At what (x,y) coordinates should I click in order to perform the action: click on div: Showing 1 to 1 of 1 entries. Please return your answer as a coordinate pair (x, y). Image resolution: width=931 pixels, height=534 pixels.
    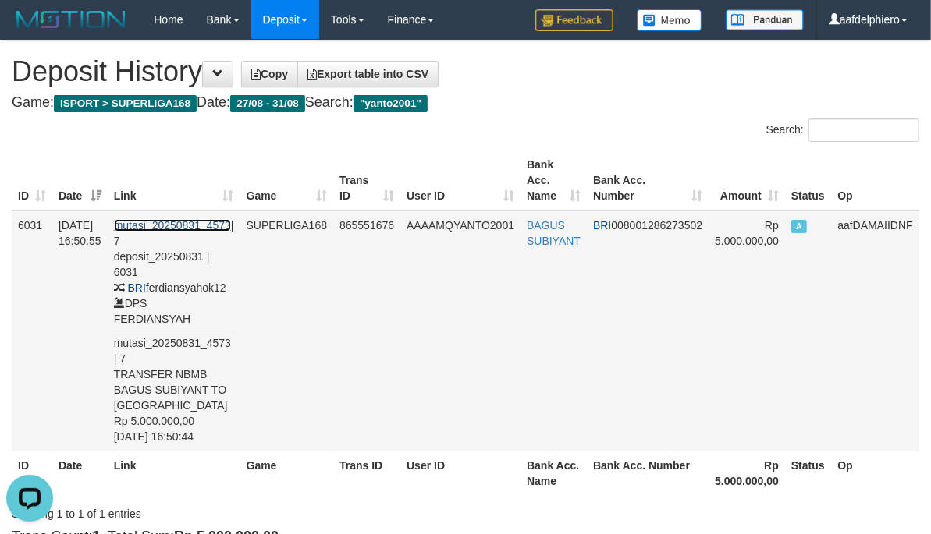
    Looking at the image, I should click on (193, 511).